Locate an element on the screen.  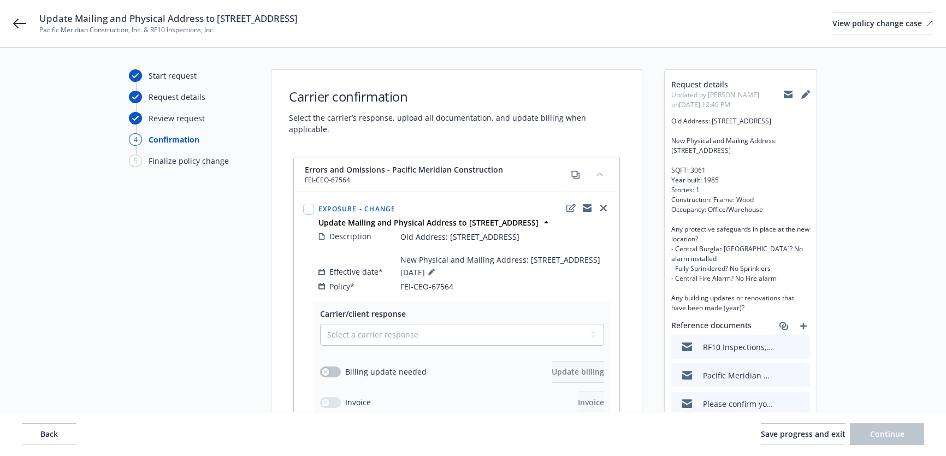
span: Pacific Meridian Construction, Inc. & RF10 Inspections, Inc. is located at coordinates (168, 30).